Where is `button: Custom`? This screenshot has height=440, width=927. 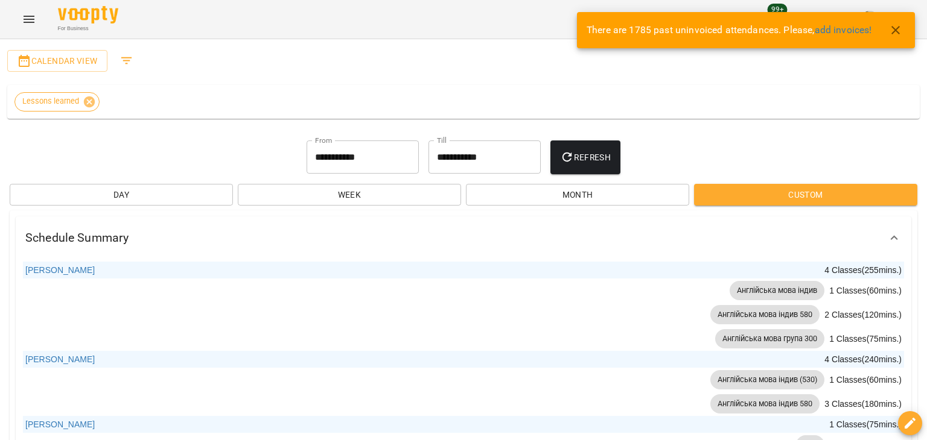
button: Custom is located at coordinates (805, 195).